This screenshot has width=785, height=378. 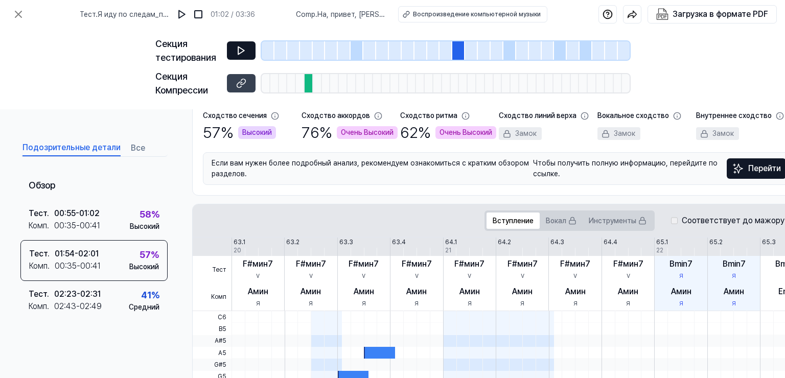 What do you see at coordinates (72, 148) in the screenshot?
I see `ya-tr-span: Подозрительные детали` at bounding box center [72, 148].